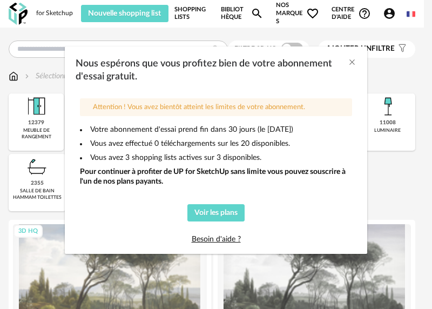  Describe the element at coordinates (352, 63) in the screenshot. I see `button: Close` at that location.